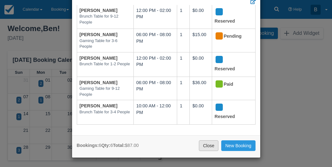 The height and width of the screenshot is (167, 332). I want to click on em: Brunch Table for 9-12 People, so click(105, 19).